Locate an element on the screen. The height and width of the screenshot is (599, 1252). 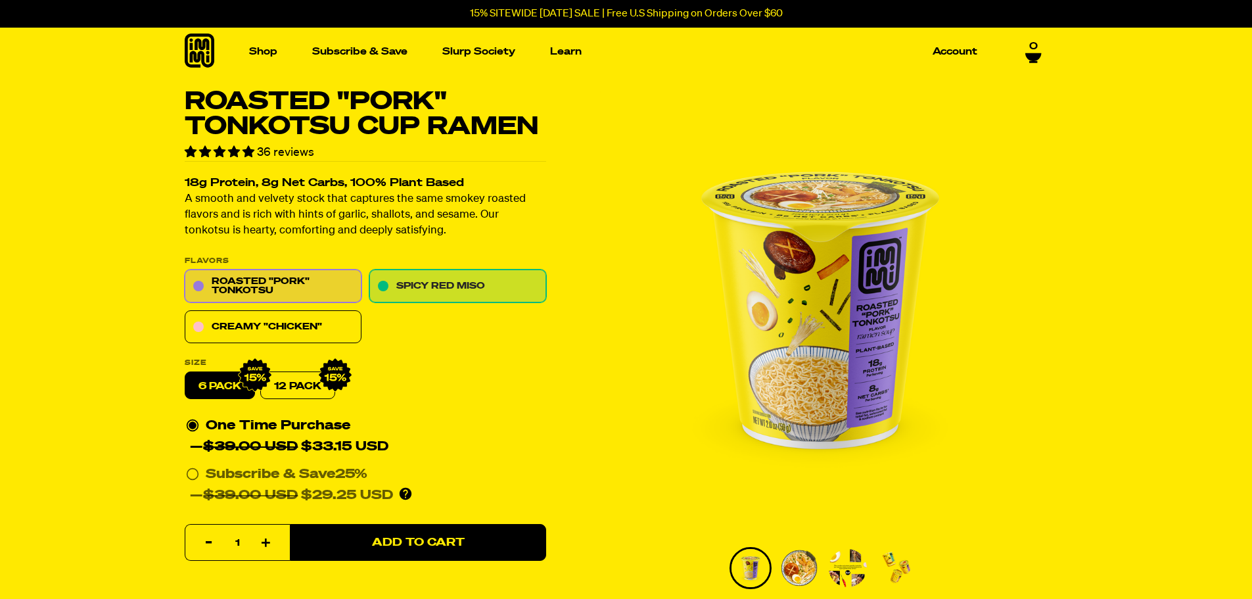
div: Subscribe & Save is located at coordinates (286, 474).